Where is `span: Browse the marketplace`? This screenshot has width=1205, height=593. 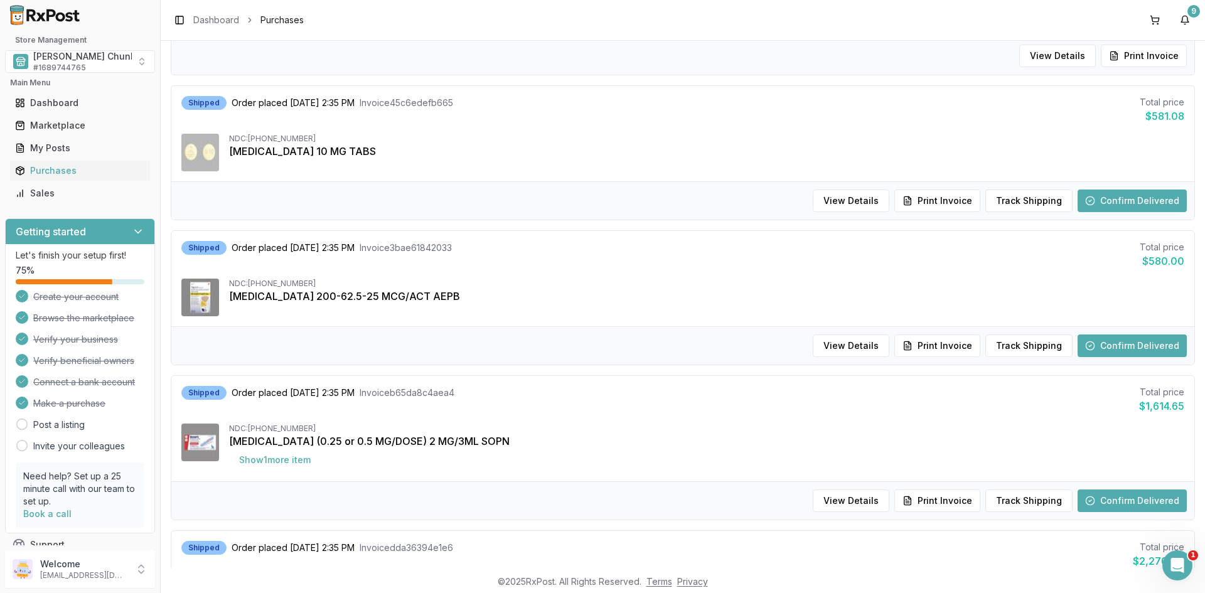 span: Browse the marketplace is located at coordinates (83, 318).